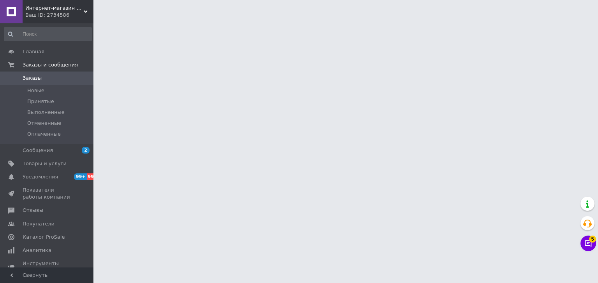  I want to click on span: 2, so click(86, 150).